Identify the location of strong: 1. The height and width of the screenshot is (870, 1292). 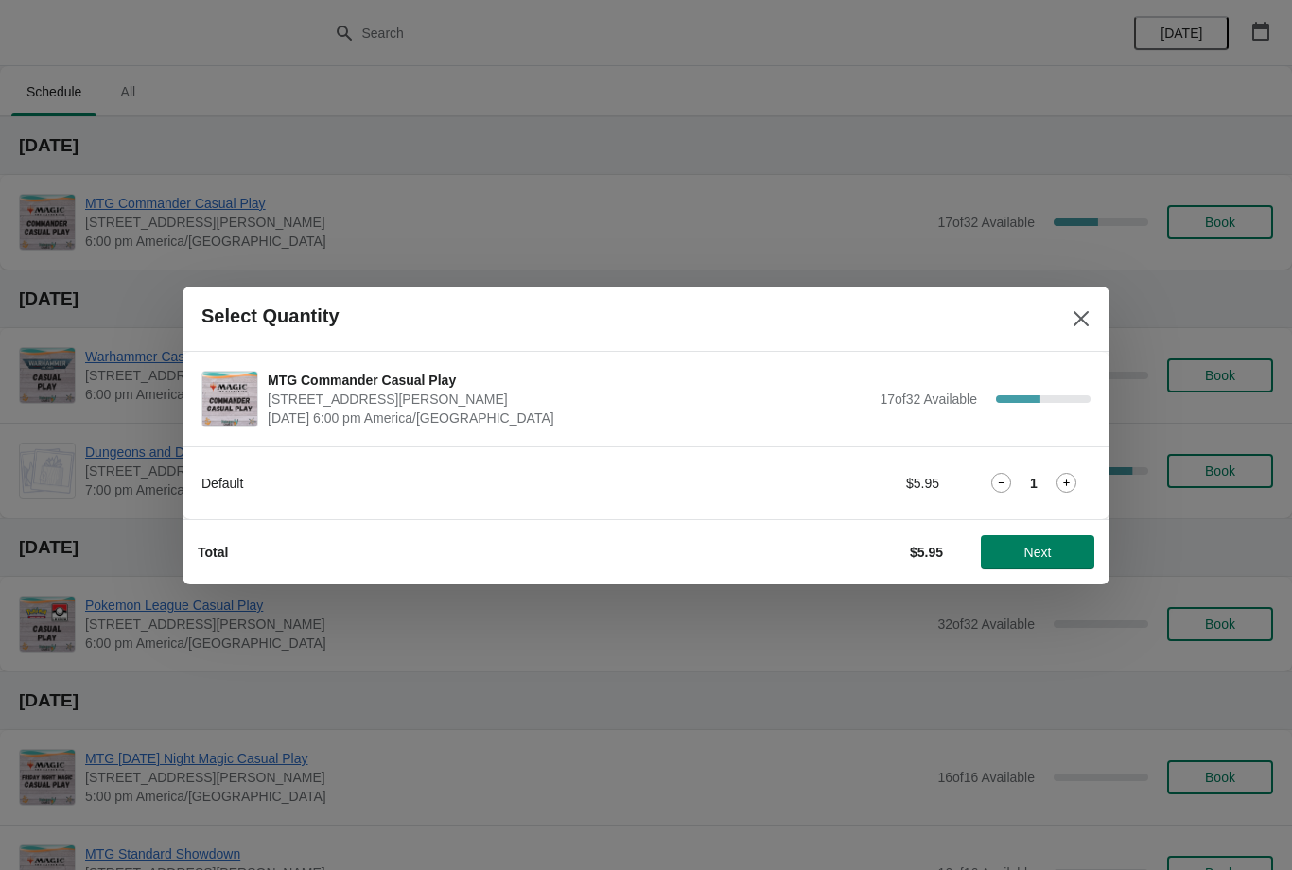
(1034, 483).